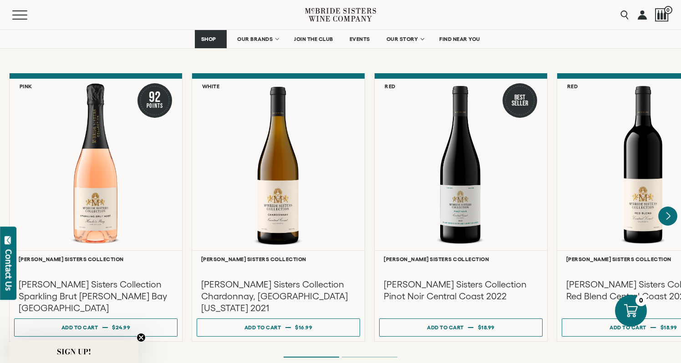 Image resolution: width=681 pixels, height=363 pixels. I want to click on button: Mobile Menu Trigger, so click(29, 15).